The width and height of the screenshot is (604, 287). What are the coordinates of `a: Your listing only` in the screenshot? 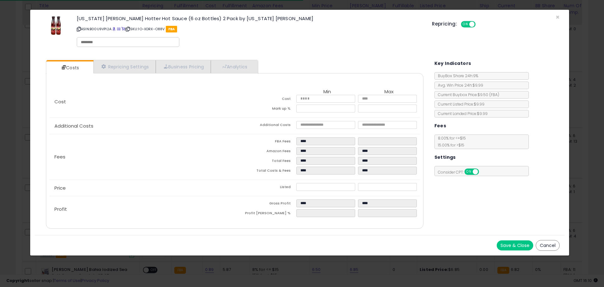 It's located at (123, 29).